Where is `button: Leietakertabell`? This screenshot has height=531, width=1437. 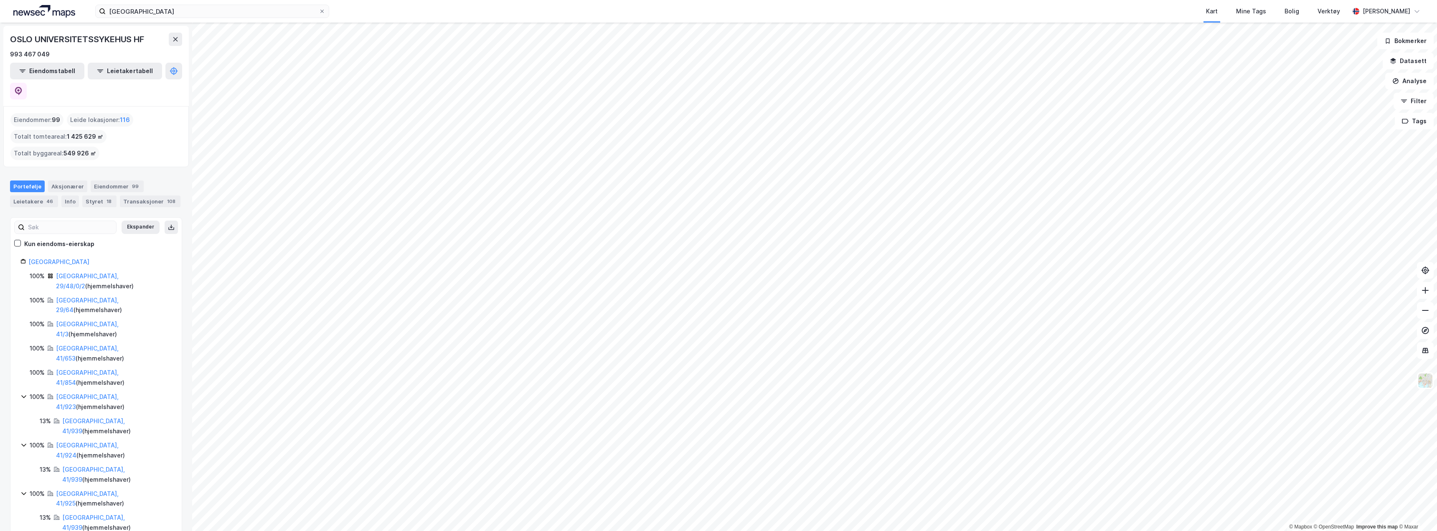
button: Leietakertabell is located at coordinates (125, 71).